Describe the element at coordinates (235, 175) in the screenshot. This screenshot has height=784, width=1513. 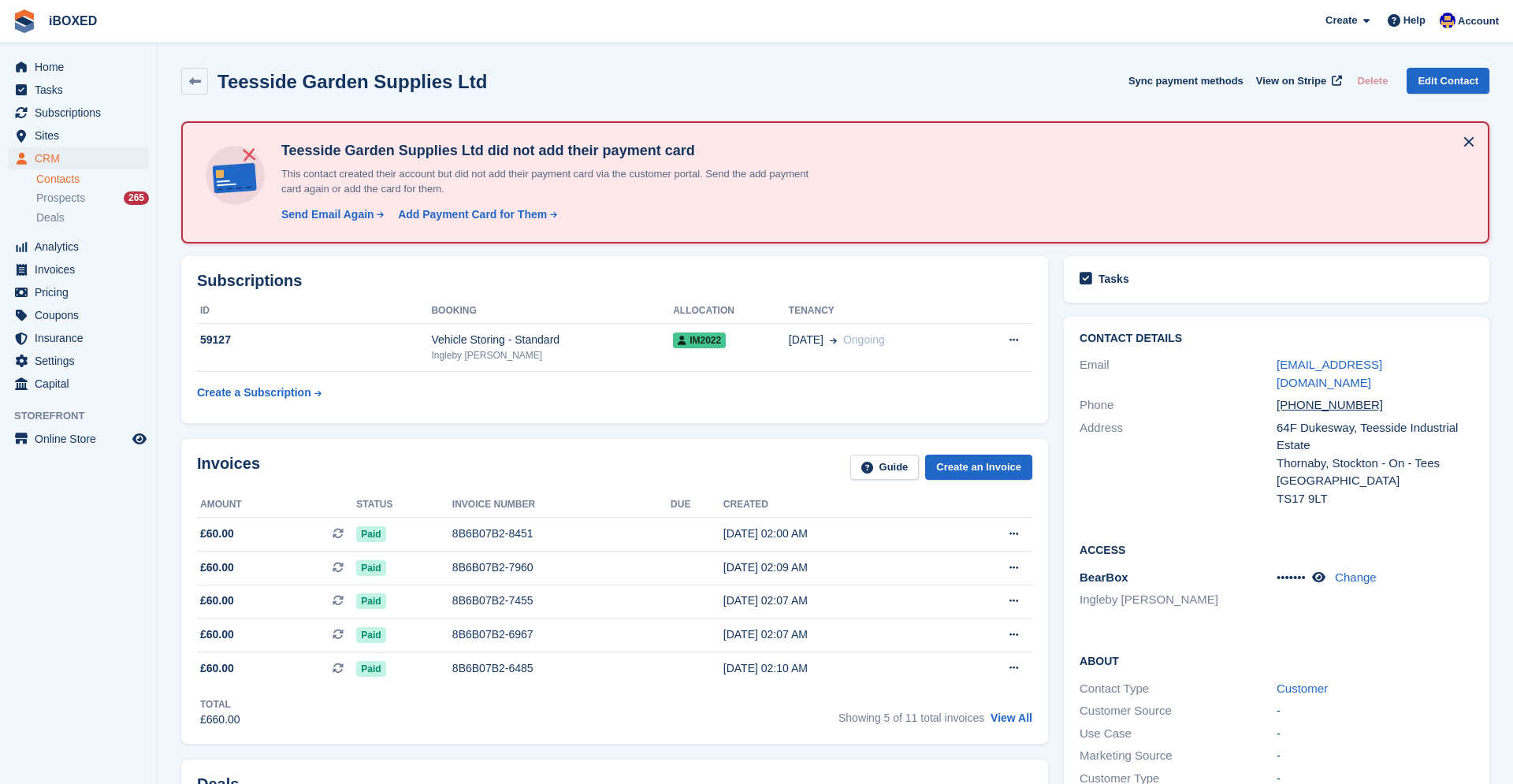
I see `img: no-card-linked-e7822e413c904bf8b177c4d89f31251c4716f9871600ec3ca5bfc59e148c83f4.svg` at that location.